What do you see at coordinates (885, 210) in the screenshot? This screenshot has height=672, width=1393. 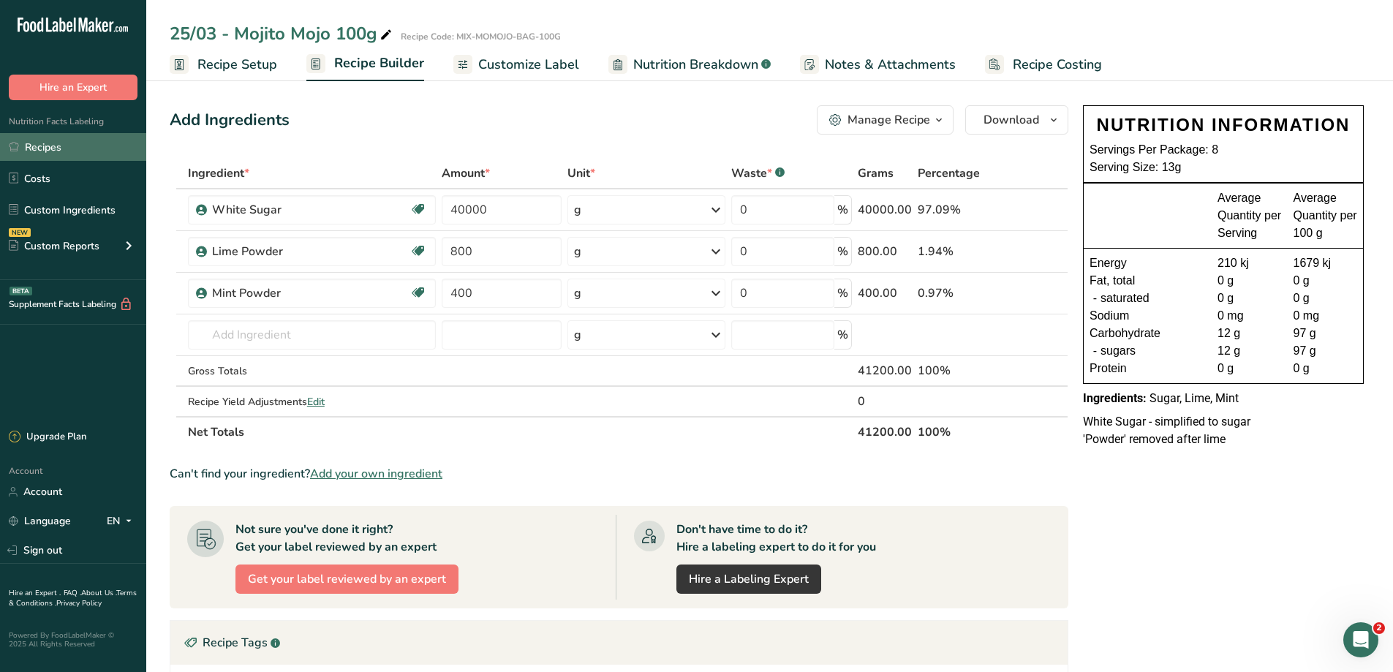 I see `div: 40000.00` at bounding box center [885, 210].